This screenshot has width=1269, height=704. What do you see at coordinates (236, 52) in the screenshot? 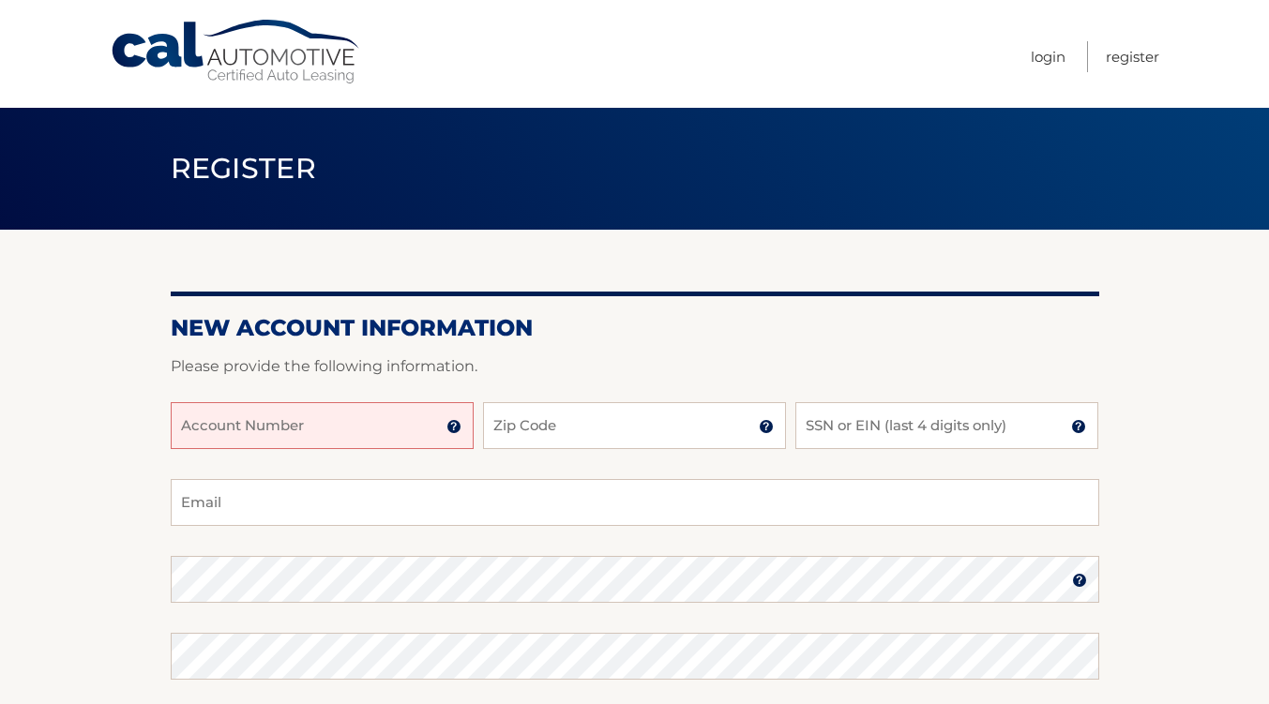
I see `a: Cal Automotive` at bounding box center [236, 52].